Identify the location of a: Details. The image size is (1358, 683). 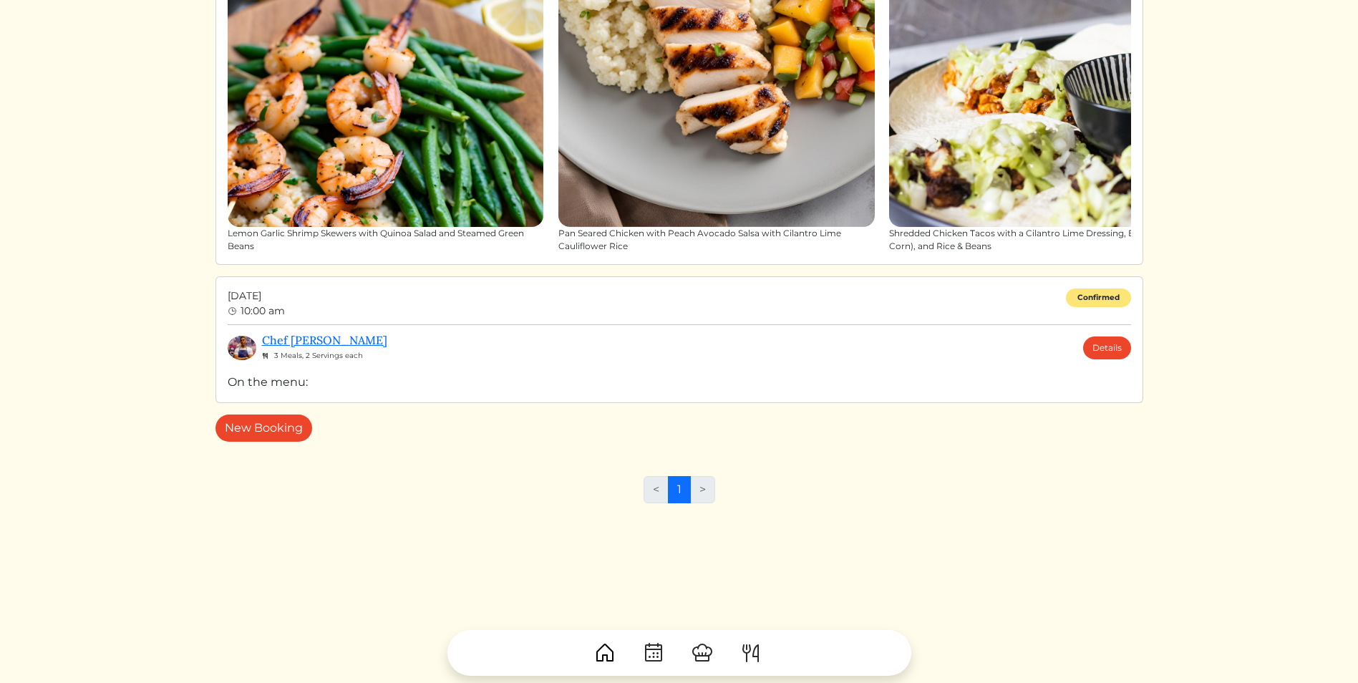
(1107, 348).